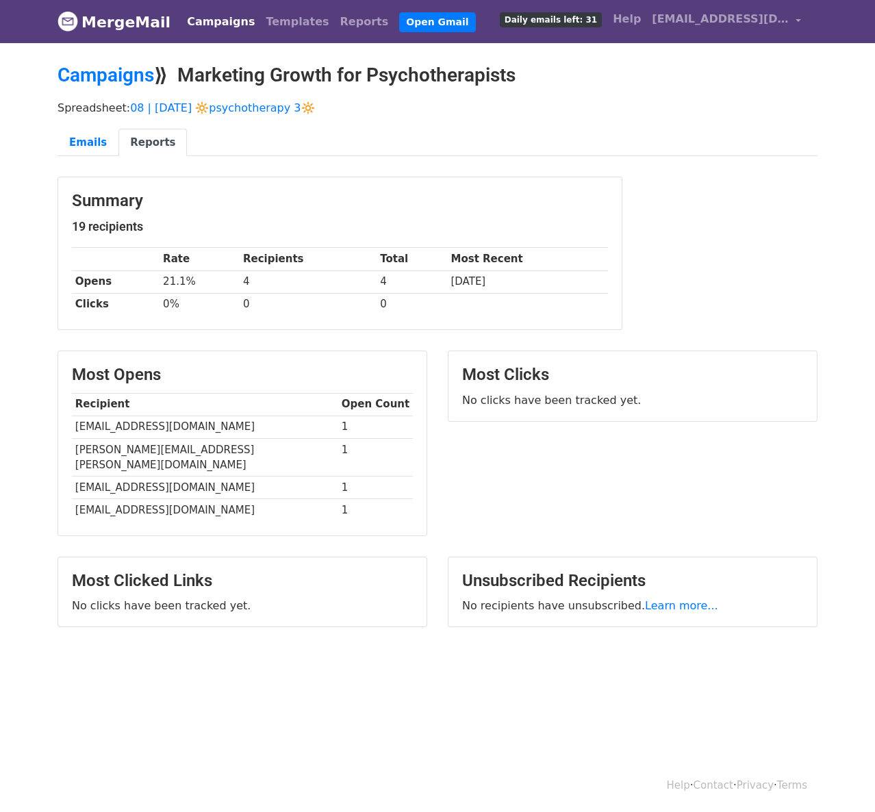  Describe the element at coordinates (438, 75) in the screenshot. I see `h2: ⟫ Marketing Growth for Psychotherapists` at that location.